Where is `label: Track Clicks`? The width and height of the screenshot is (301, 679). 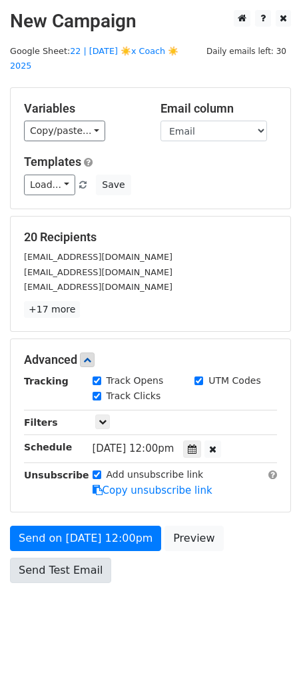
label: Track Clicks is located at coordinates (134, 396).